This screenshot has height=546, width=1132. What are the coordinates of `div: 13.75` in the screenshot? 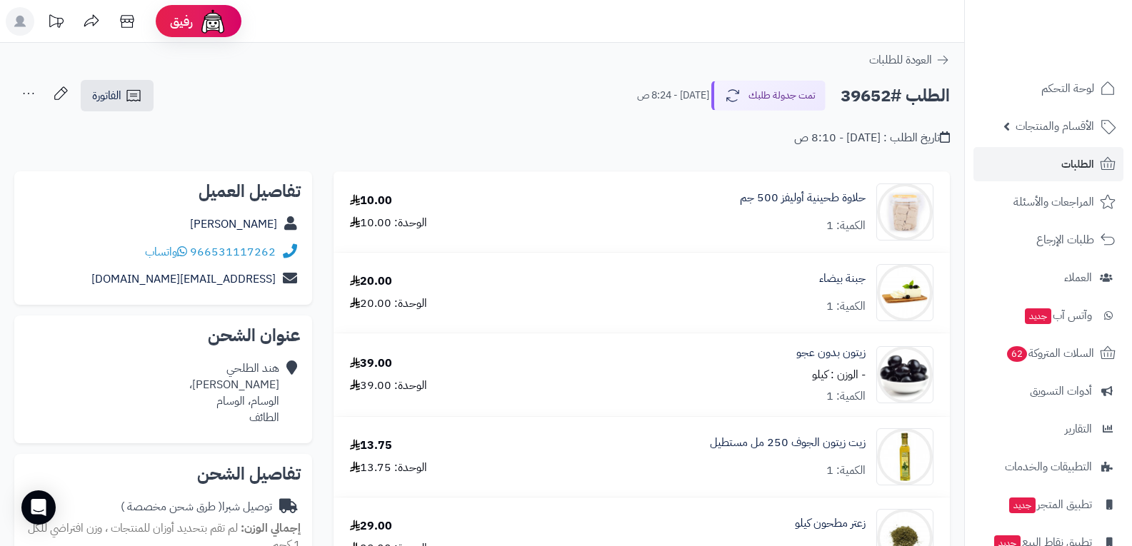 It's located at (371, 446).